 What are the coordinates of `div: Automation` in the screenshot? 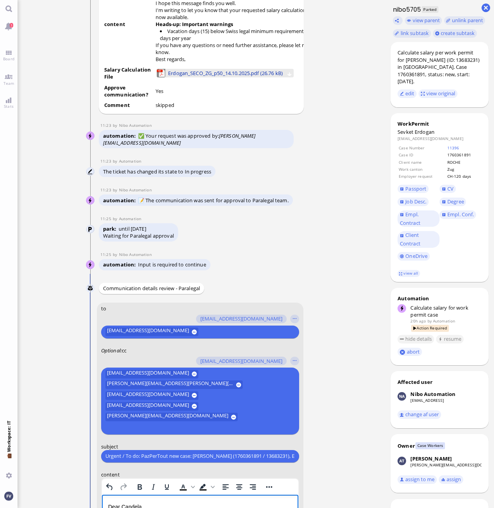 It's located at (439, 298).